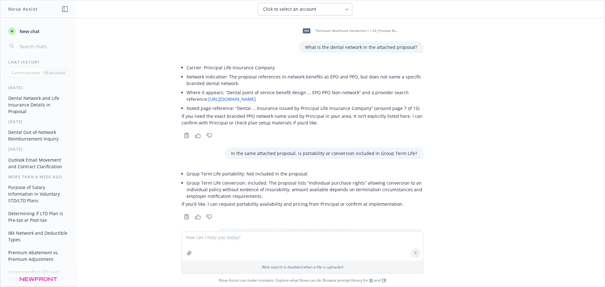 Image resolution: width=605 pixels, height=287 pixels. Describe the element at coordinates (38, 194) in the screenshot. I see `button: Purpose of Salary Information in Voluntary STD/LTD Plans` at that location.